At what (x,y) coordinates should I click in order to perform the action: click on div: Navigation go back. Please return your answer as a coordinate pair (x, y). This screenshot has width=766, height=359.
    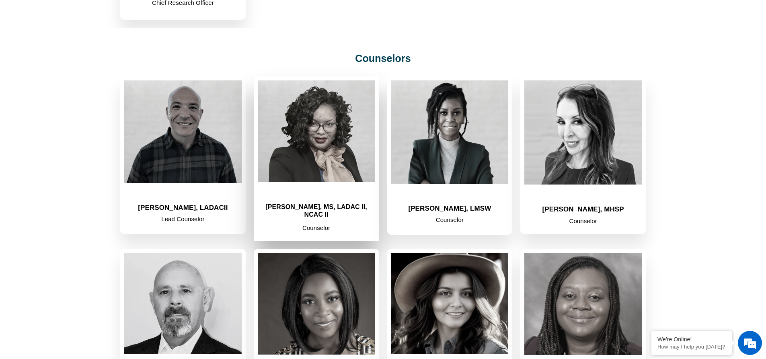
    Looking at the image, I should click on (15, 47).